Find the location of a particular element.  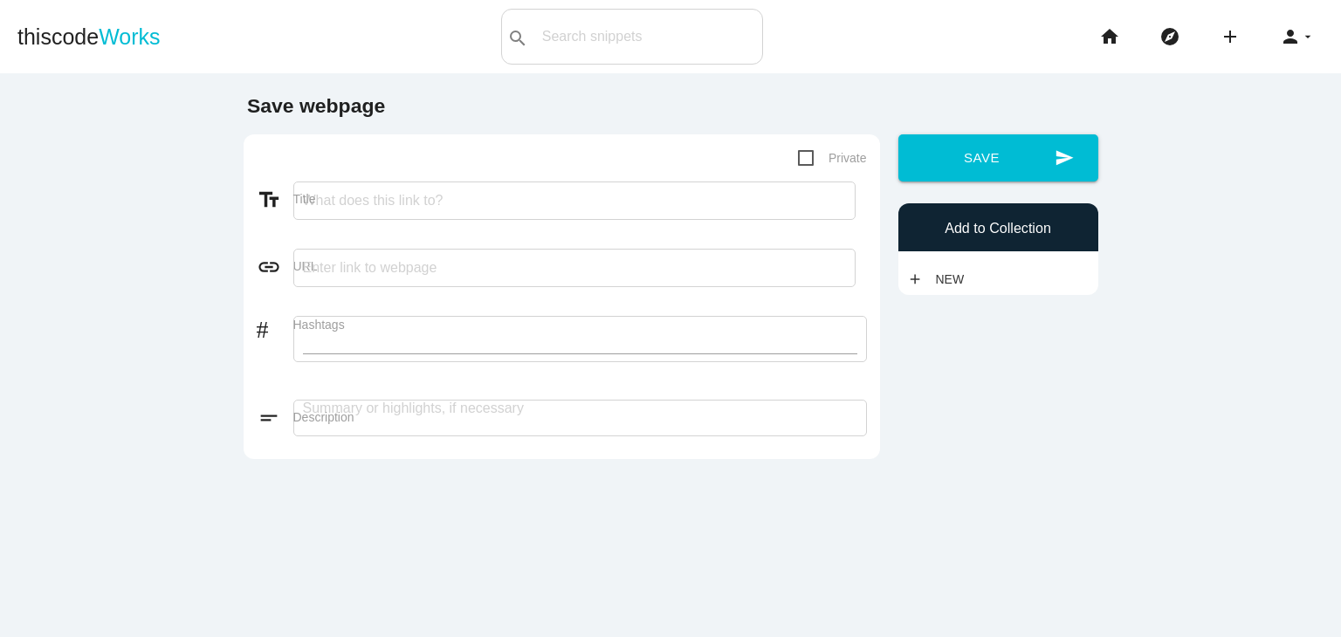

button: search is located at coordinates (518, 37).